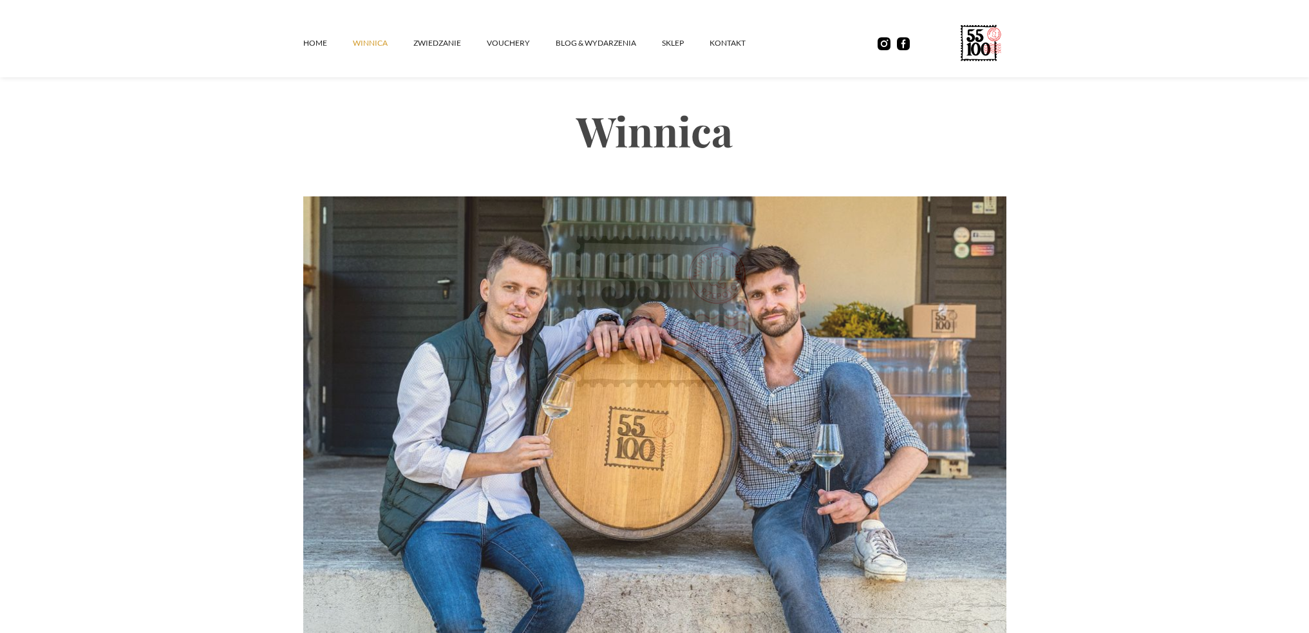 The height and width of the screenshot is (633, 1309). Describe the element at coordinates (450, 43) in the screenshot. I see `a: ZWIEDZANIE` at that location.